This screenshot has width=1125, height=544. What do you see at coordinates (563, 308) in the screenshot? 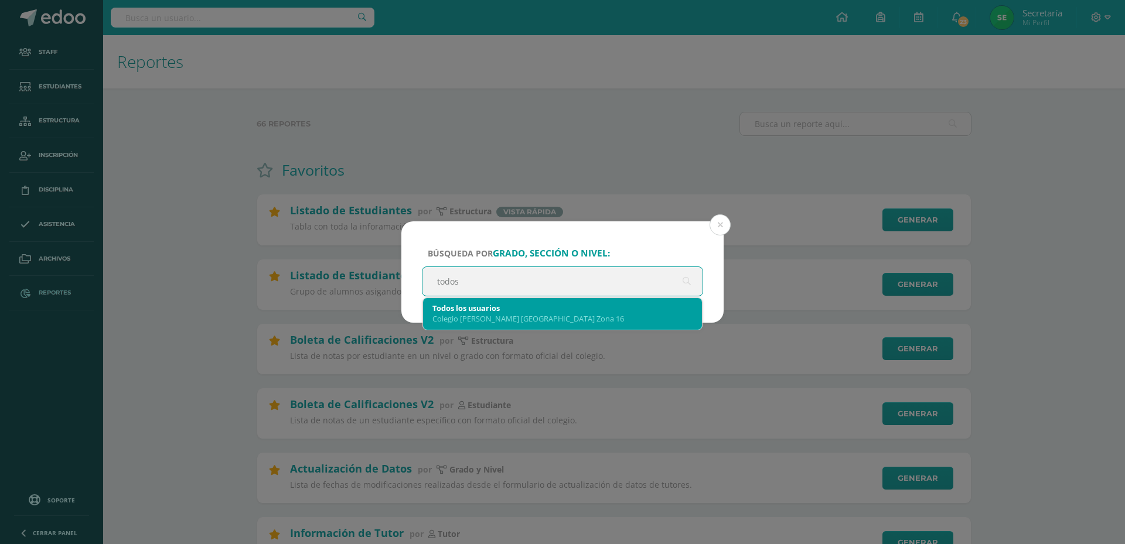
I see `div: Todos los usuarios` at bounding box center [563, 308].